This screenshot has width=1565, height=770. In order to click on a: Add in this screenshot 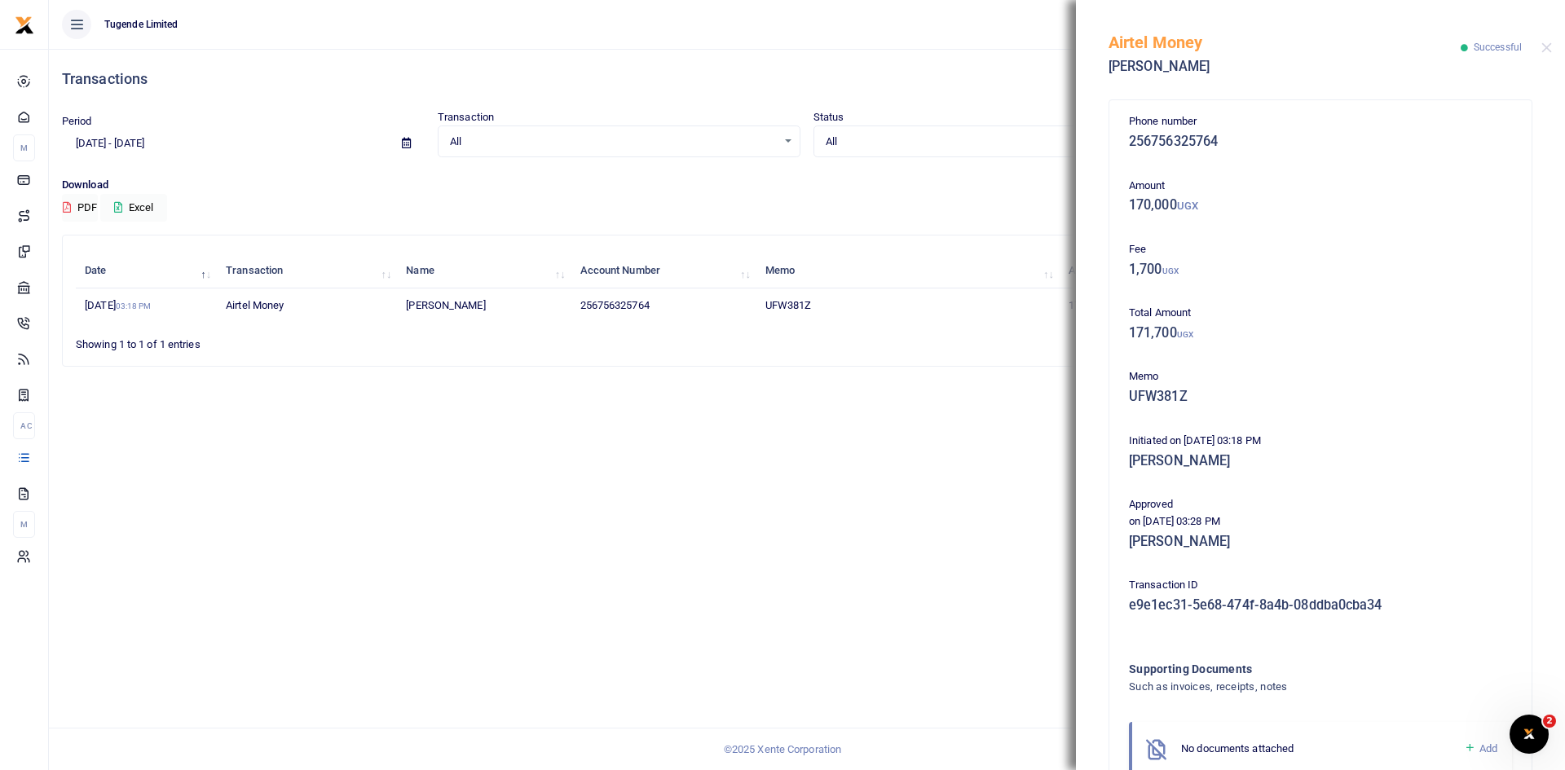, I will do `click(1481, 748)`.